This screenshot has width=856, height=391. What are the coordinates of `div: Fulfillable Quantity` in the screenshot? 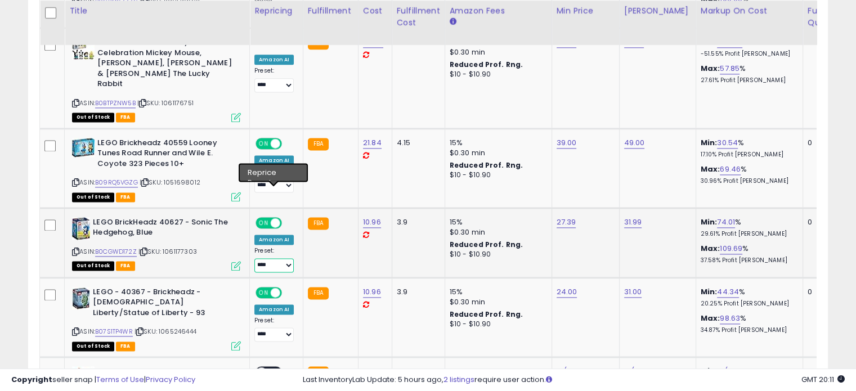 It's located at (827, 17).